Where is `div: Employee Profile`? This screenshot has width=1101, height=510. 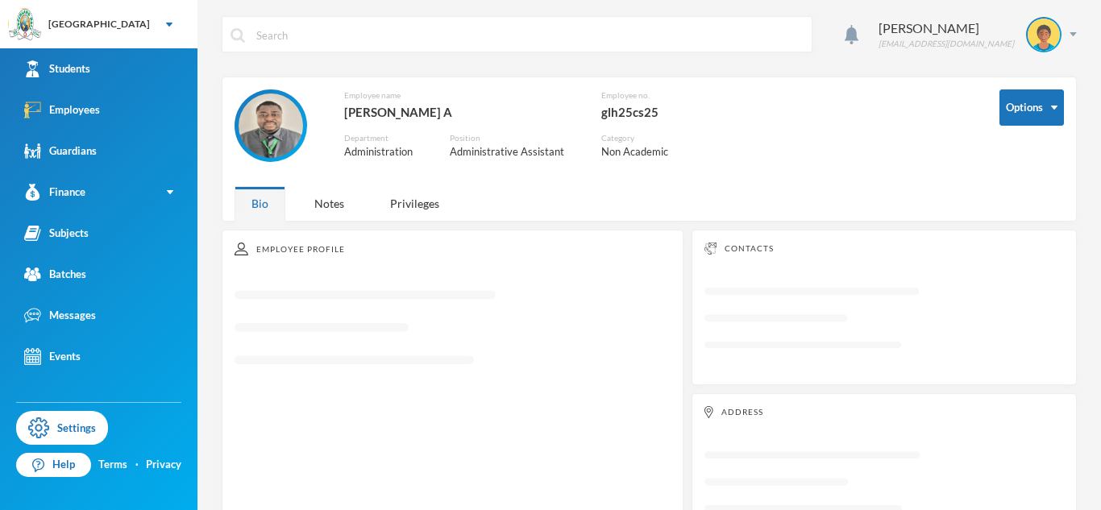
div: Employee Profile is located at coordinates (452, 249).